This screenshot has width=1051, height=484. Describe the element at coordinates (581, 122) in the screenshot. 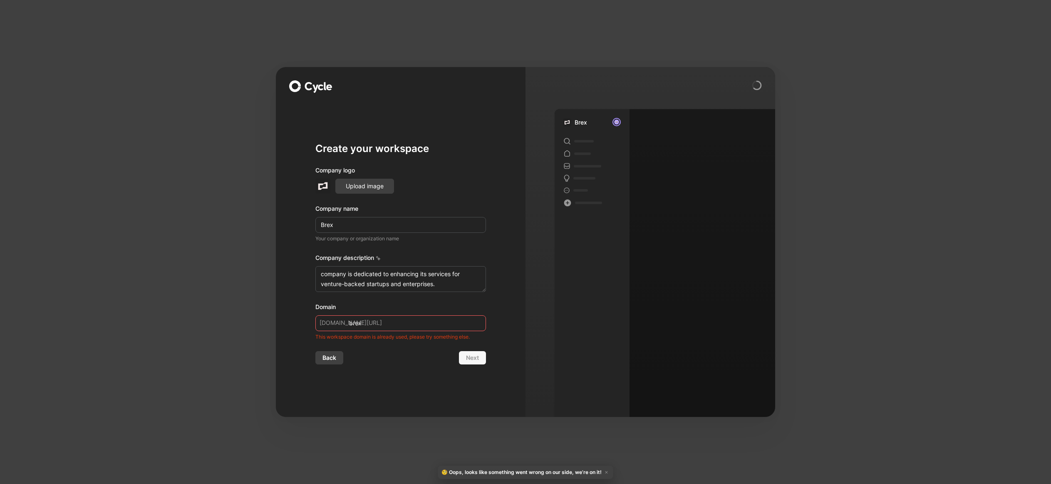

I see `div: Brex` at that location.